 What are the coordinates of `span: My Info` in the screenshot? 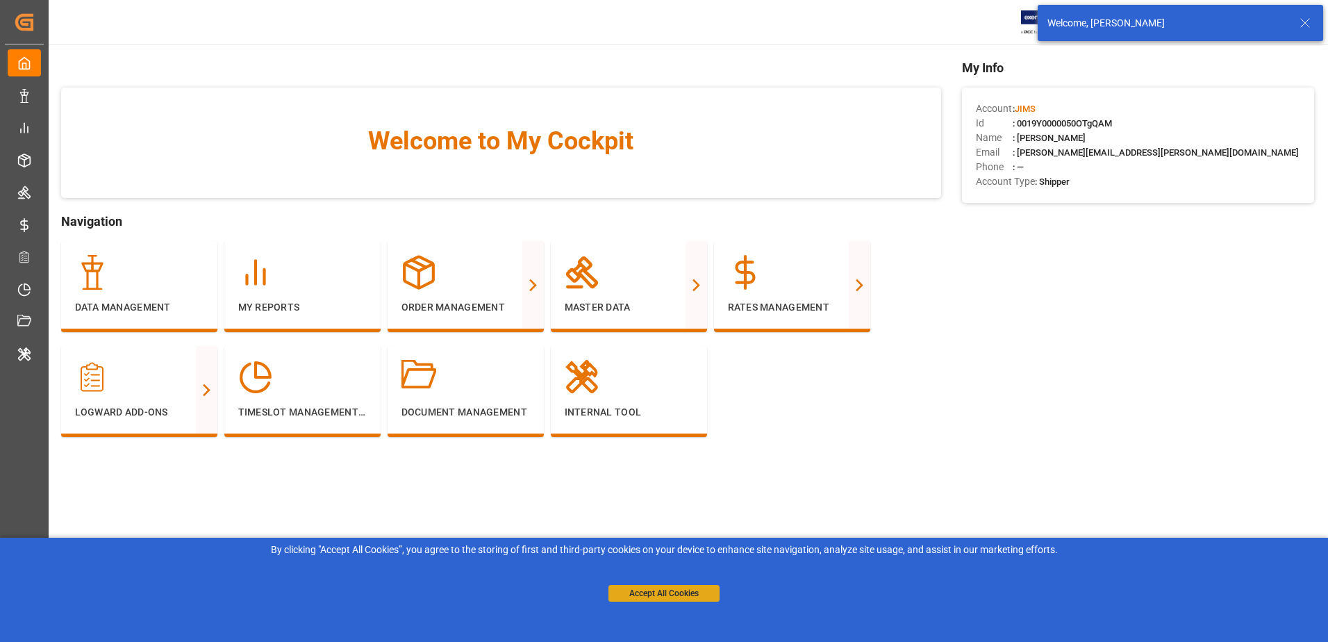 It's located at (1138, 67).